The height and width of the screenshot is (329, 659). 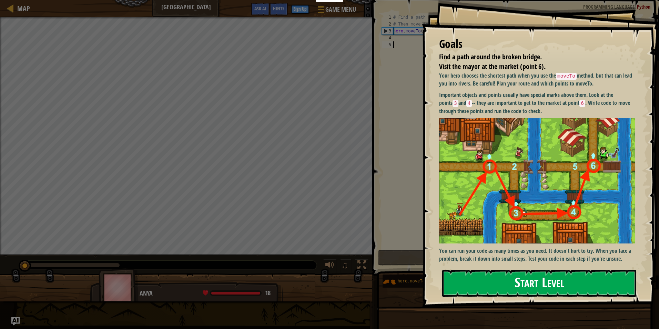 I want to click on div: 4, so click(x=387, y=38).